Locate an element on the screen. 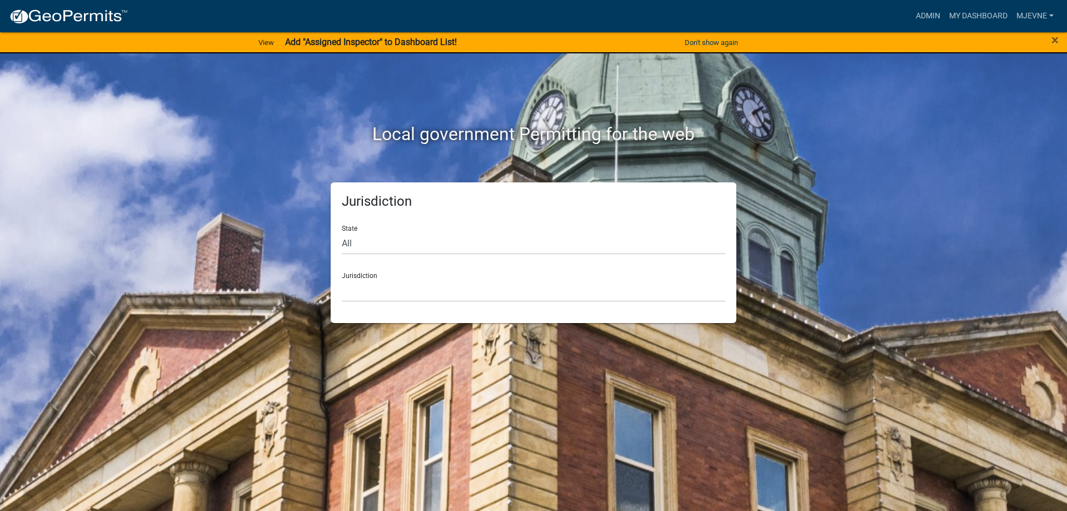 This screenshot has height=511, width=1067. a: My Dashboard is located at coordinates (978, 16).